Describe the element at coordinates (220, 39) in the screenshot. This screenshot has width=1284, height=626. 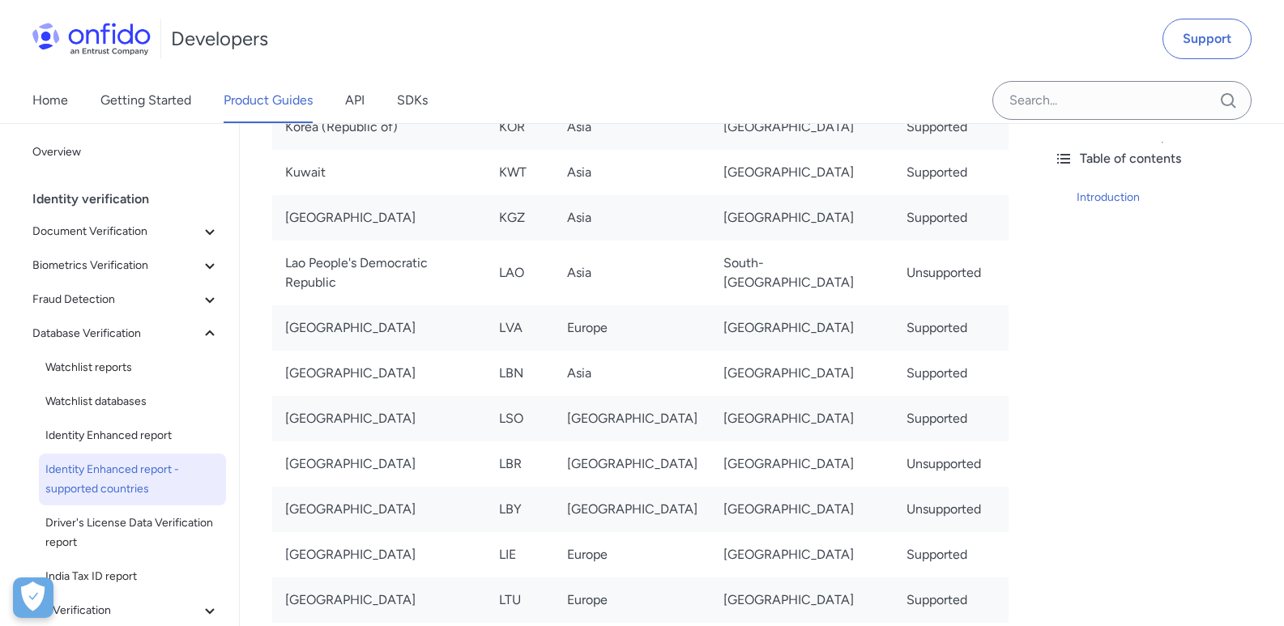
I see `h1: Developers` at that location.